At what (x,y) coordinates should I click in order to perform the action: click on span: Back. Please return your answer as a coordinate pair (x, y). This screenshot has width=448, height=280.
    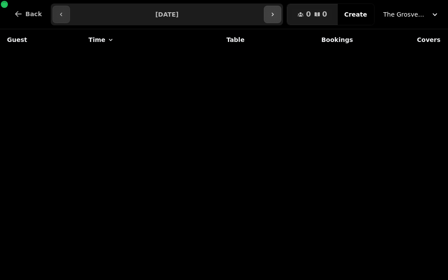
    Looking at the image, I should click on (34, 14).